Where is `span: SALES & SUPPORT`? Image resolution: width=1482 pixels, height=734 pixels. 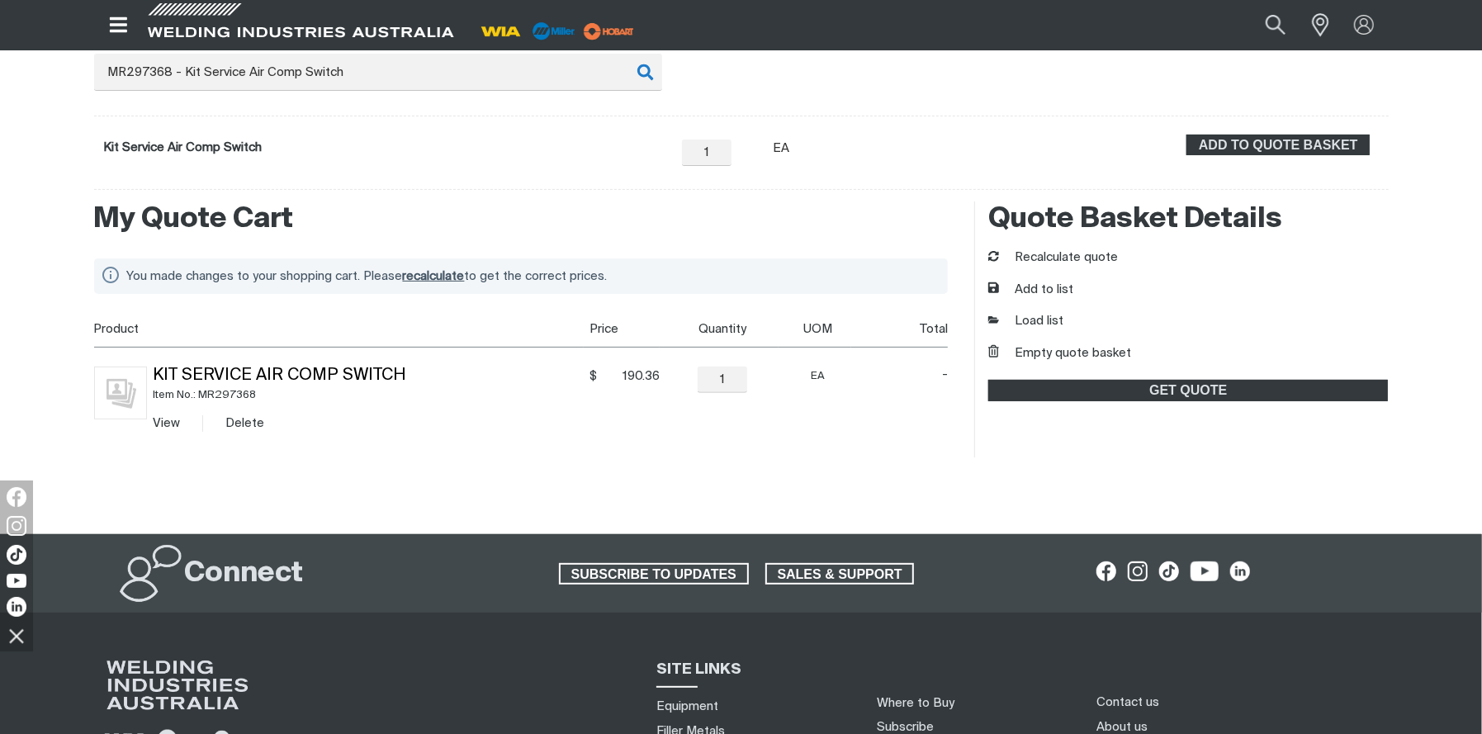
span: SALES & SUPPORT is located at coordinates (840, 574).